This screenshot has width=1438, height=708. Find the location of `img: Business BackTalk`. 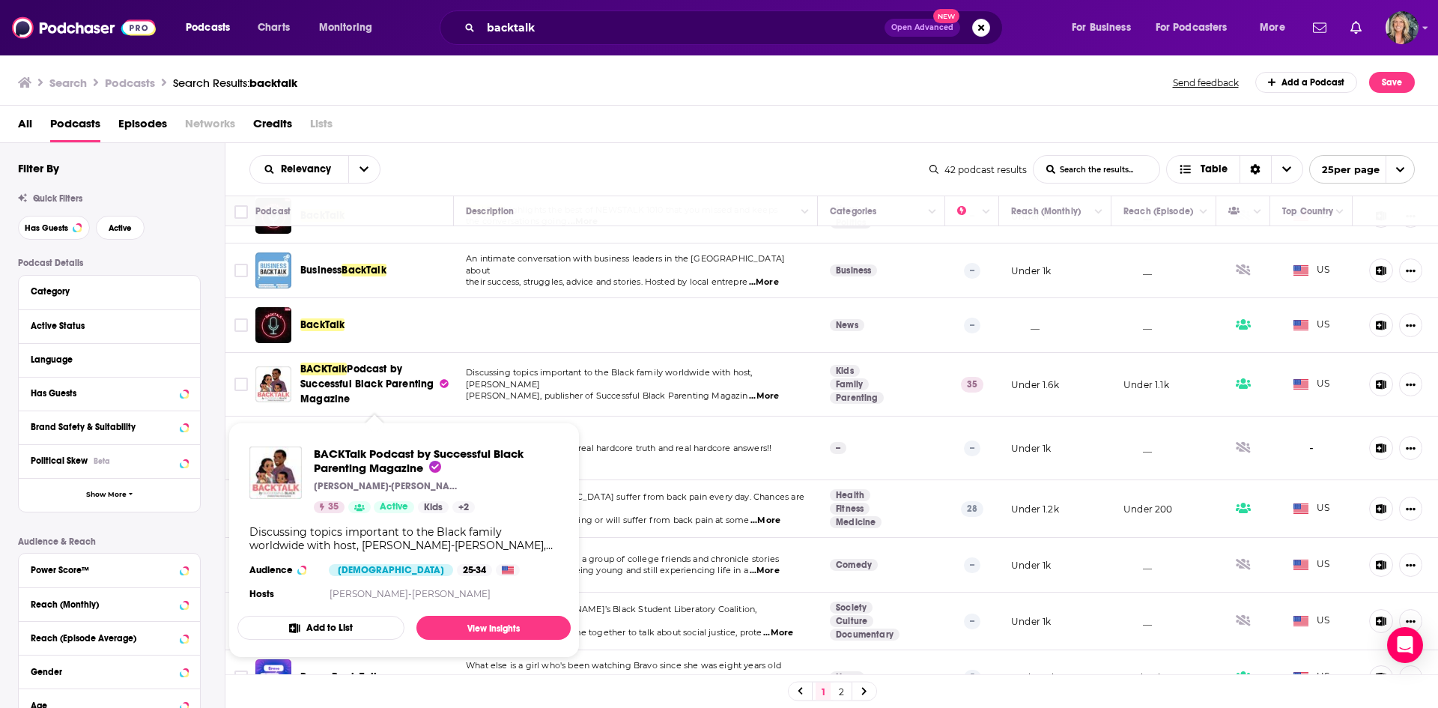

img: Business BackTalk is located at coordinates (273, 270).